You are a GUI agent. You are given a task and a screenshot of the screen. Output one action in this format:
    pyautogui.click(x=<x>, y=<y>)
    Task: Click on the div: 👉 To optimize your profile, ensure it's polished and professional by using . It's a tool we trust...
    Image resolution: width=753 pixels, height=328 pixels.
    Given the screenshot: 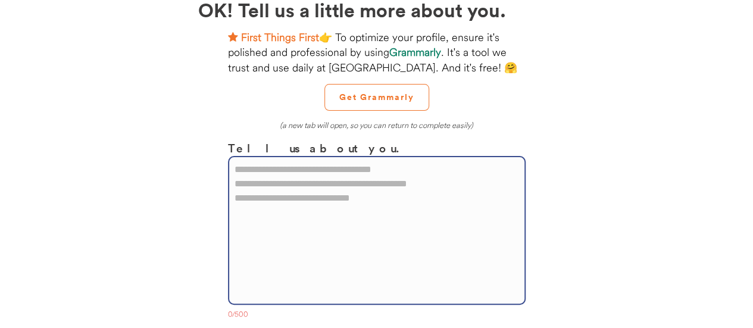 What is the action you would take?
    pyautogui.click(x=377, y=52)
    